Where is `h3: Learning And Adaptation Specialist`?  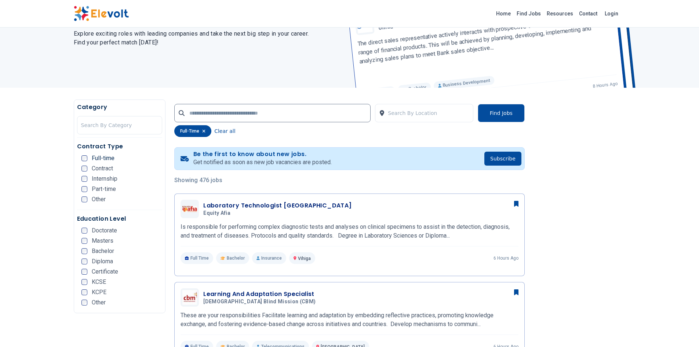 h3: Learning And Adaptation Specialist is located at coordinates (261, 294).